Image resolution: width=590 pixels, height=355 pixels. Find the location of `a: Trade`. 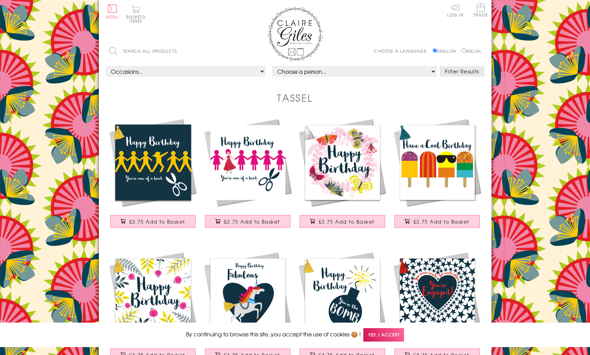

a: Trade is located at coordinates (481, 11).